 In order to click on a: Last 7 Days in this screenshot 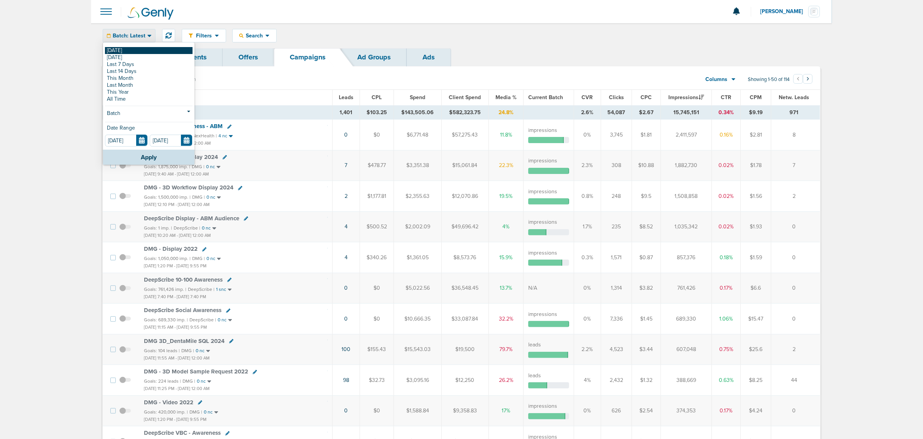, I will do `click(149, 64)`.